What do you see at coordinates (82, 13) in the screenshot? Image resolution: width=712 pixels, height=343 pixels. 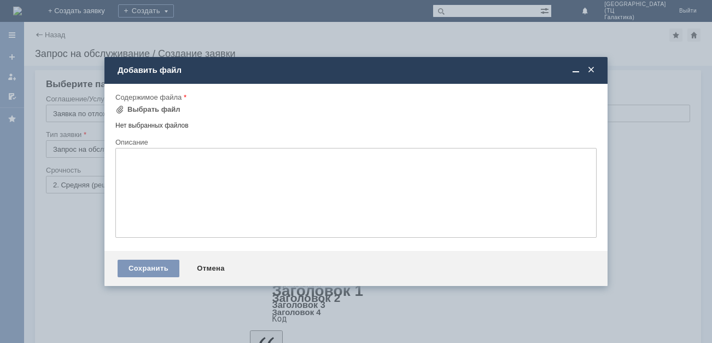 I see `div: добрый вечер. просьба удалить отложенные чеки в файле.` at bounding box center [82, 13].